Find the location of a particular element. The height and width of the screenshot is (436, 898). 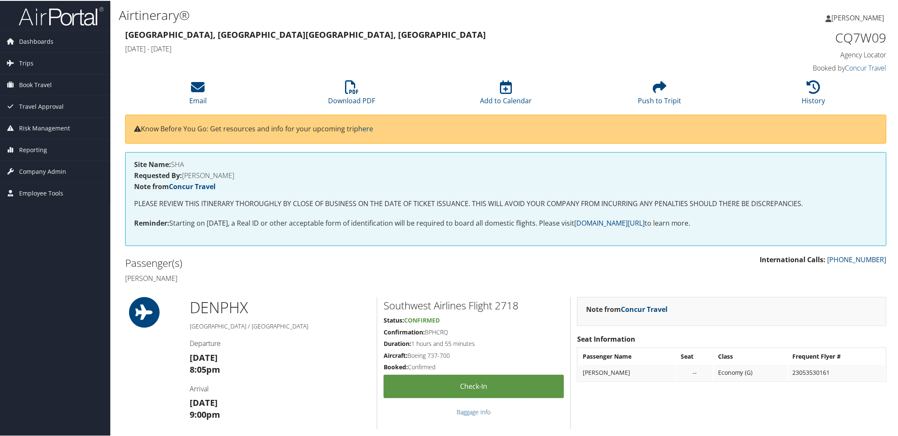

strong: Site Name: is located at coordinates (152, 163).